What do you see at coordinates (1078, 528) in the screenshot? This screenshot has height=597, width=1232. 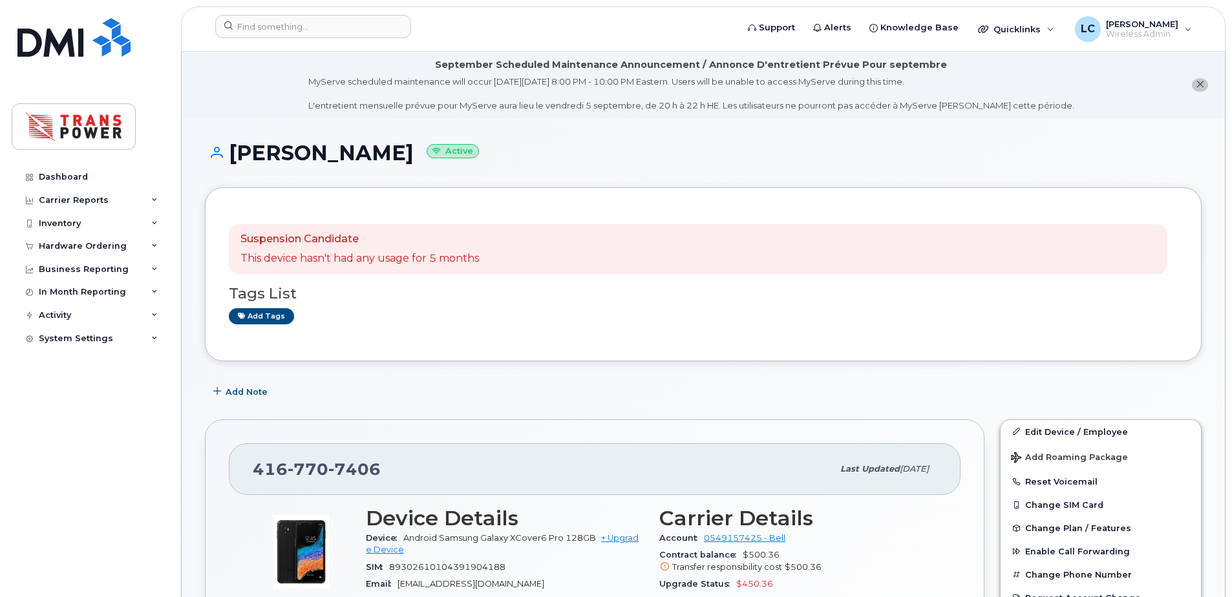 I see `span: Change Plan / Features` at bounding box center [1078, 528].